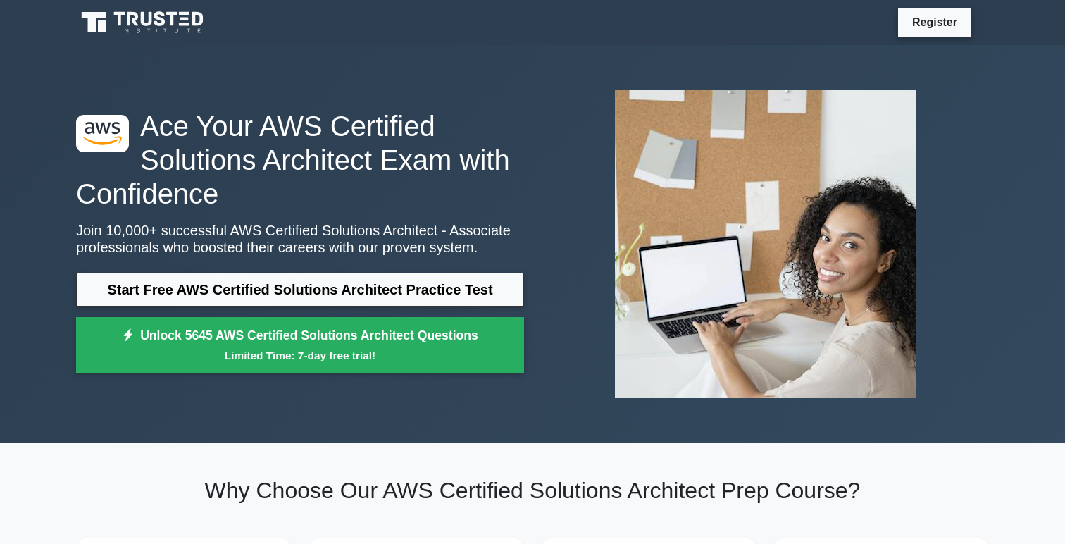 This screenshot has height=544, width=1065. What do you see at coordinates (300, 355) in the screenshot?
I see `small: Limited Time: 7-day free trial!` at bounding box center [300, 355].